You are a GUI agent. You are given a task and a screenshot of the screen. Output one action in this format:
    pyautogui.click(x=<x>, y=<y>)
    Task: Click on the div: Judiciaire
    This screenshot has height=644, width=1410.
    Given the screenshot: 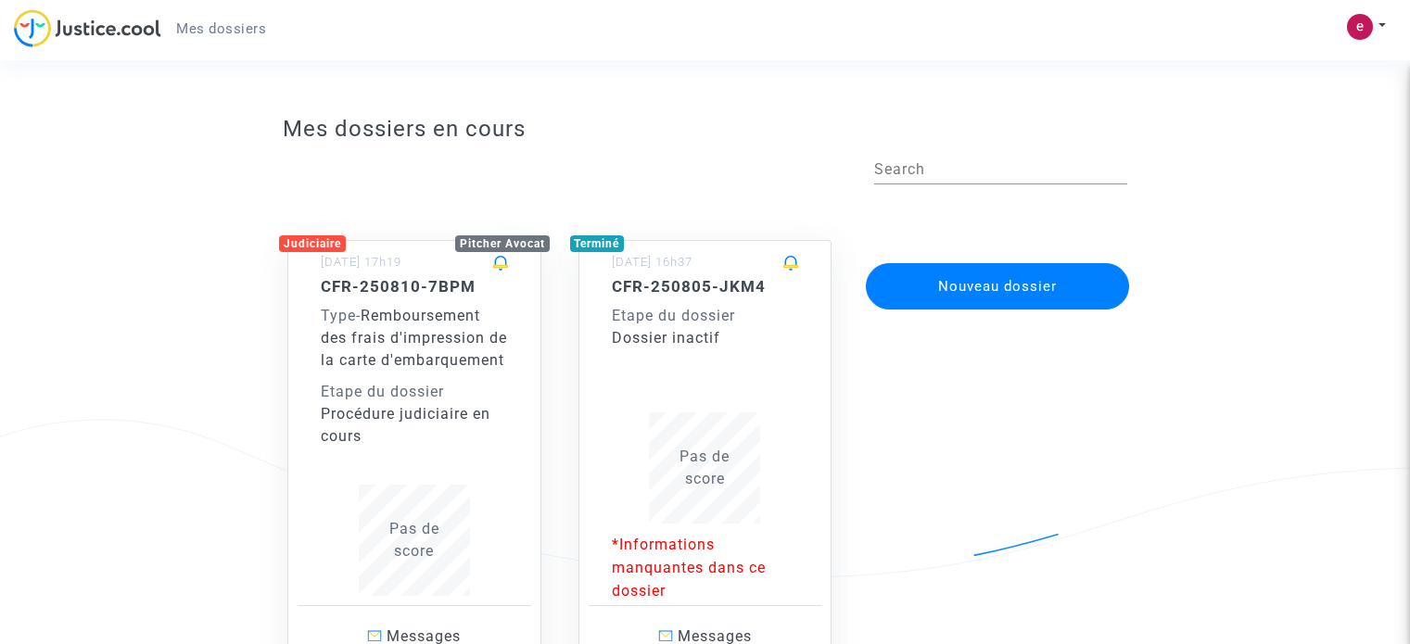 What is the action you would take?
    pyautogui.click(x=312, y=244)
    